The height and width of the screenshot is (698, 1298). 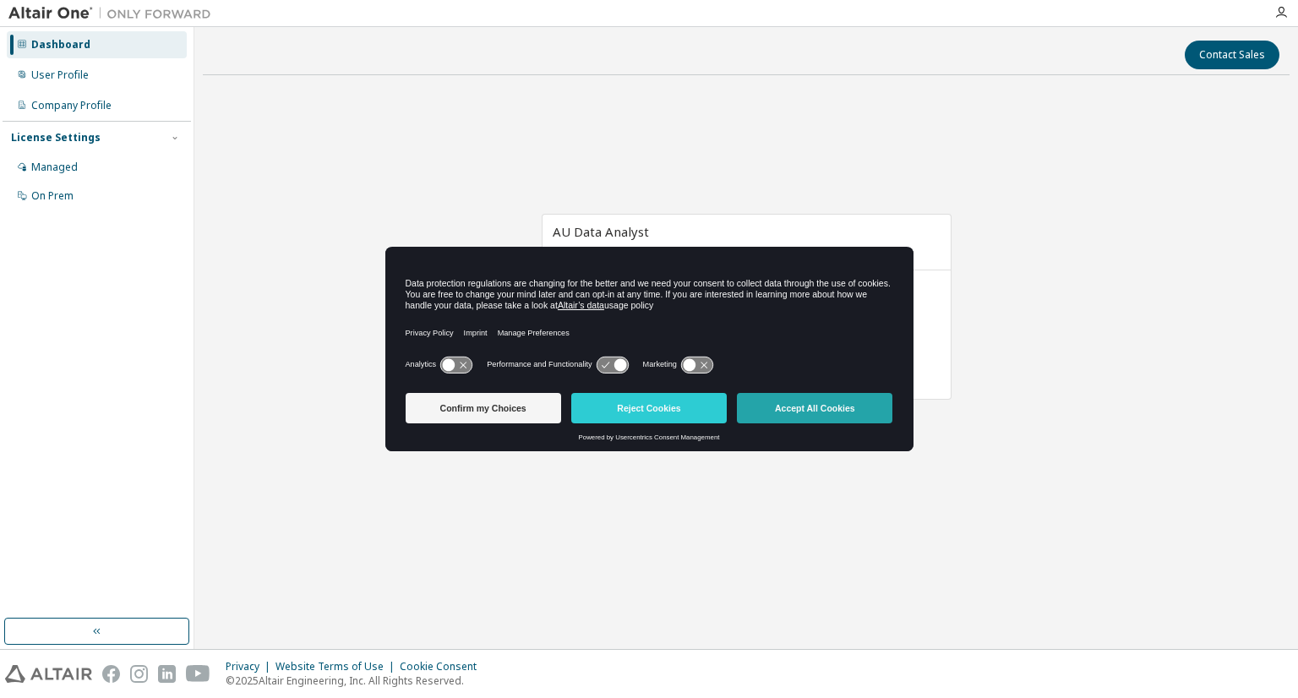 I want to click on div: License Settings, so click(x=56, y=138).